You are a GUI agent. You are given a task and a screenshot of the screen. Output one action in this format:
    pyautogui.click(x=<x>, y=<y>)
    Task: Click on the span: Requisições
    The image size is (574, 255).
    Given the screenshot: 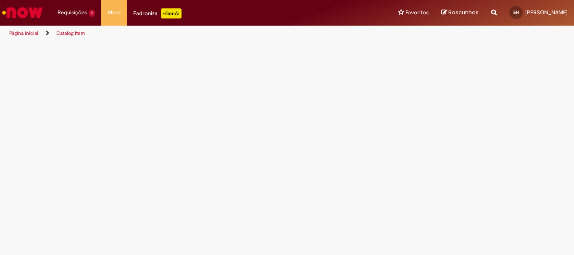 What is the action you would take?
    pyautogui.click(x=72, y=13)
    